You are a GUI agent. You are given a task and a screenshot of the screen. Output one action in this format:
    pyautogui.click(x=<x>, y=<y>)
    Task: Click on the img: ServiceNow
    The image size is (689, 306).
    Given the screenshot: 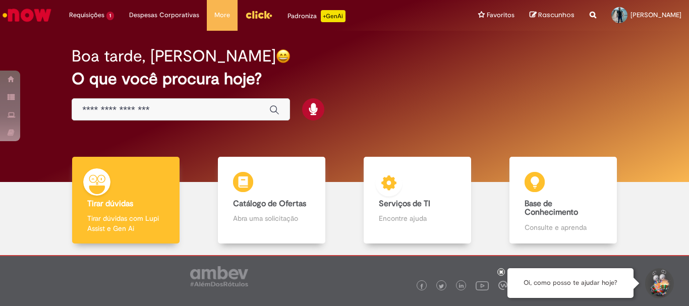 What is the action you would take?
    pyautogui.click(x=27, y=15)
    